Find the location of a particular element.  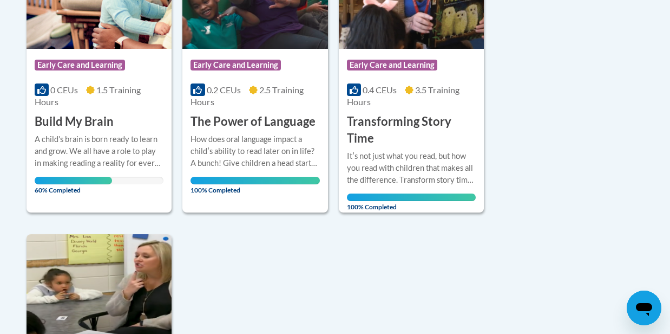

span: 0.4 CEUs is located at coordinates (380, 89).